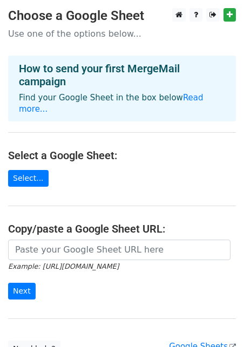  What do you see at coordinates (122, 229) in the screenshot?
I see `h4: Copy/paste a Google Sheet URL:` at bounding box center [122, 229].